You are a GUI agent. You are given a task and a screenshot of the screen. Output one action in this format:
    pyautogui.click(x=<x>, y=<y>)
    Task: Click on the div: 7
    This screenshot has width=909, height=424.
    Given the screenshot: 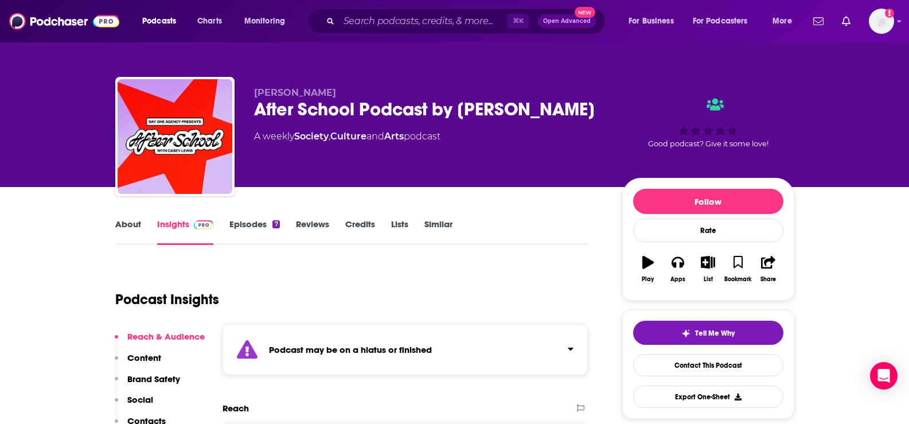 What is the action you would take?
    pyautogui.click(x=276, y=224)
    